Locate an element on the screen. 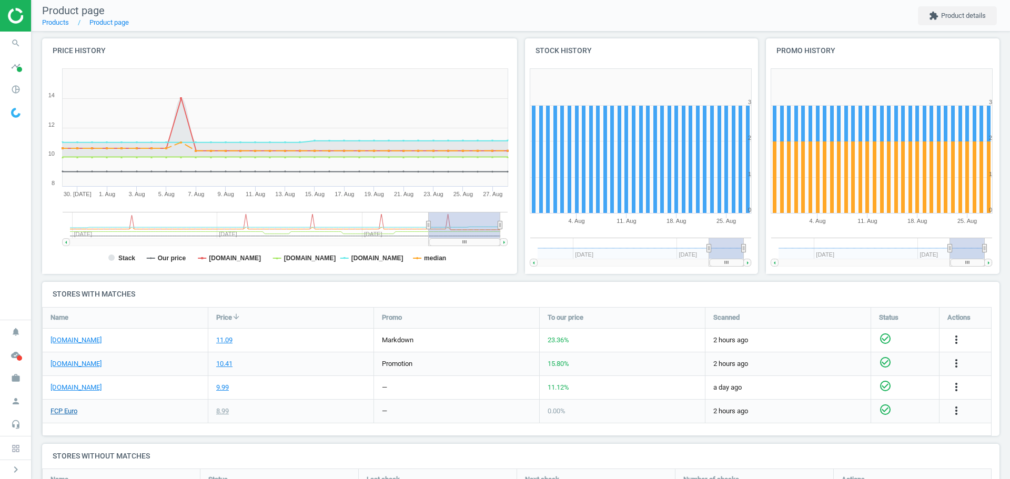 The image size is (1010, 479). tspan: Our price is located at coordinates (172, 258).